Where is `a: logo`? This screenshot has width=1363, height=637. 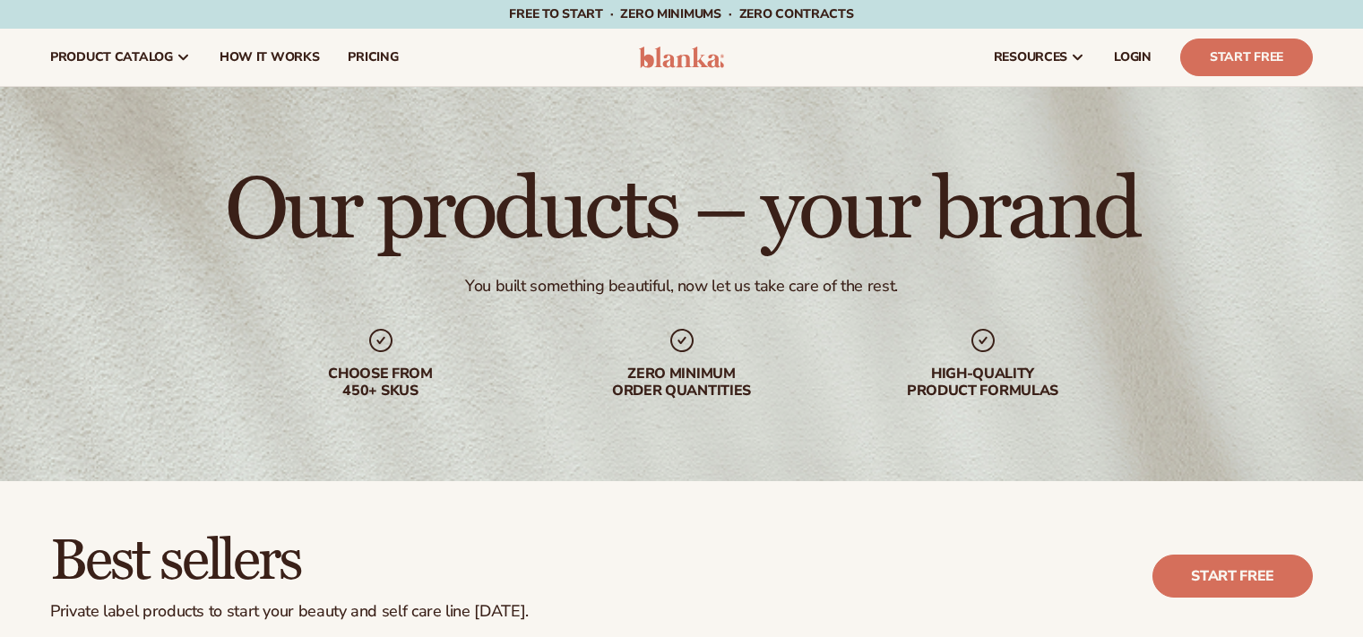
a: logo is located at coordinates (681, 57).